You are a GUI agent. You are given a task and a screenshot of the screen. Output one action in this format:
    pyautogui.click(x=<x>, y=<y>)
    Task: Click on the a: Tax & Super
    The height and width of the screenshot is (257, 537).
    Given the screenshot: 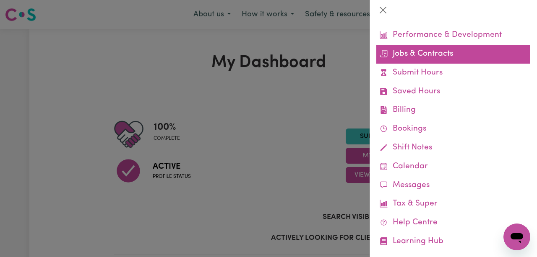 What is the action you would take?
    pyautogui.click(x=453, y=204)
    